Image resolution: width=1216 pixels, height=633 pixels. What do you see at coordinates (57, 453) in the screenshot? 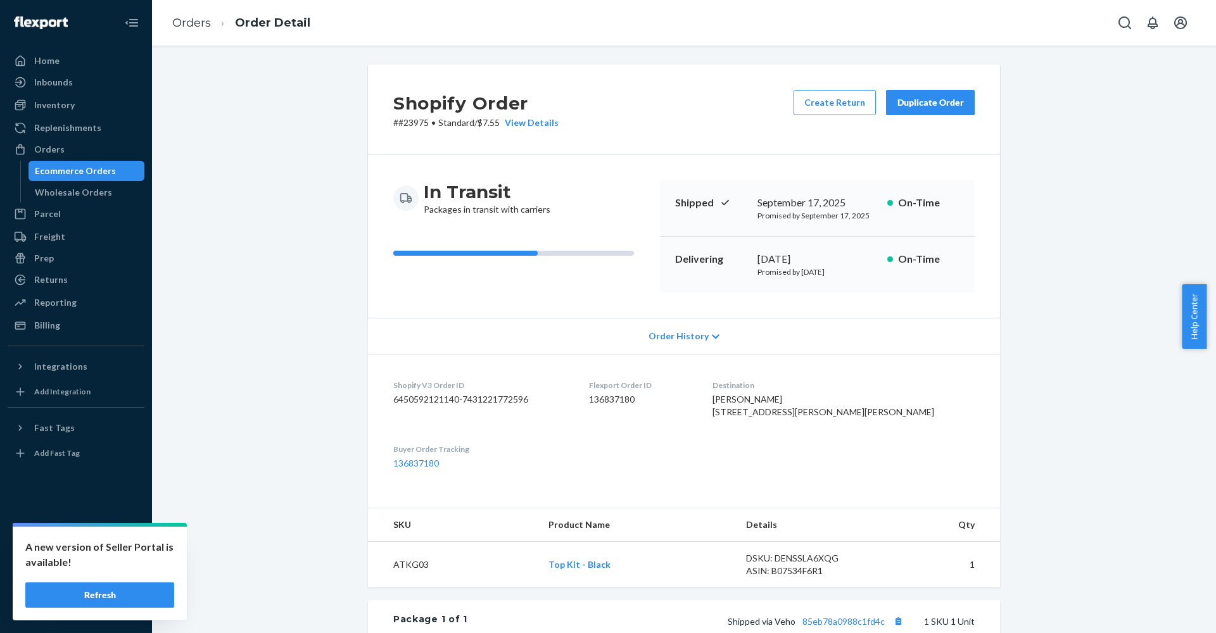
I see `div: Add Fast Tag` at bounding box center [57, 453].